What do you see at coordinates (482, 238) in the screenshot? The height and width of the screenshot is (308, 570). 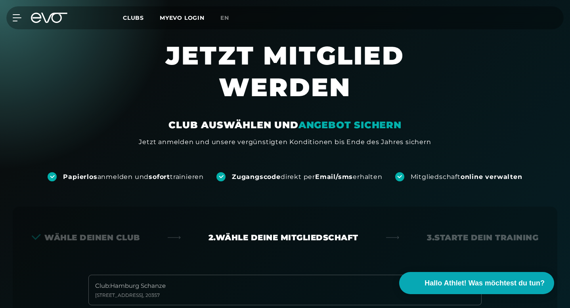 I see `div: 3. Starte dein Training` at bounding box center [482, 238].